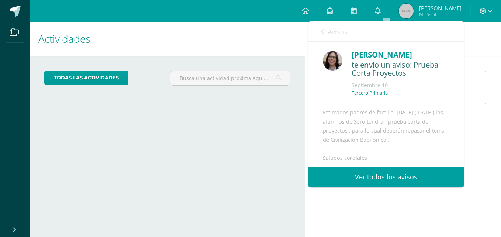 The width and height of the screenshot is (501, 237). What do you see at coordinates (333, 61) in the screenshot?
I see `img: c9e471a3c4ae9baa2ac2f1025b3fcab6.png` at bounding box center [333, 61].